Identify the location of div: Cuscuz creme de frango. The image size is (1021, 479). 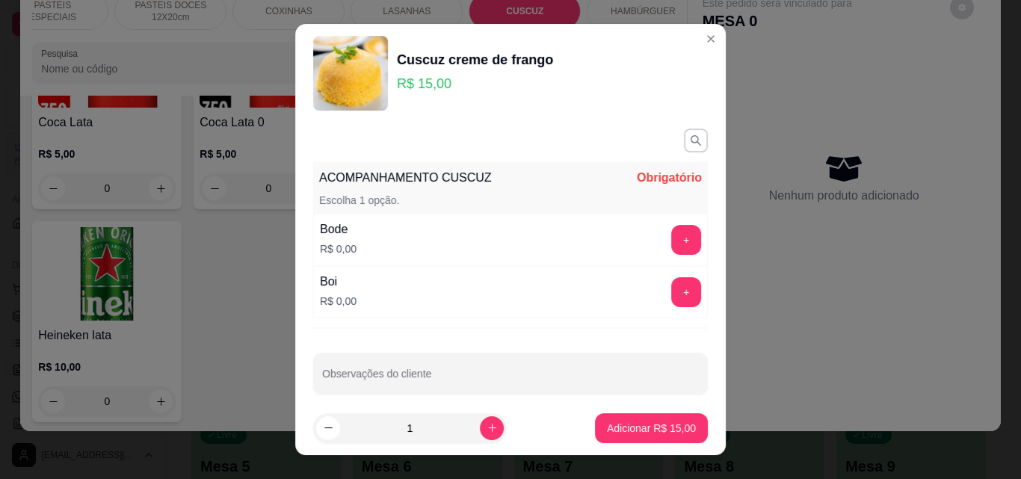
(475, 60).